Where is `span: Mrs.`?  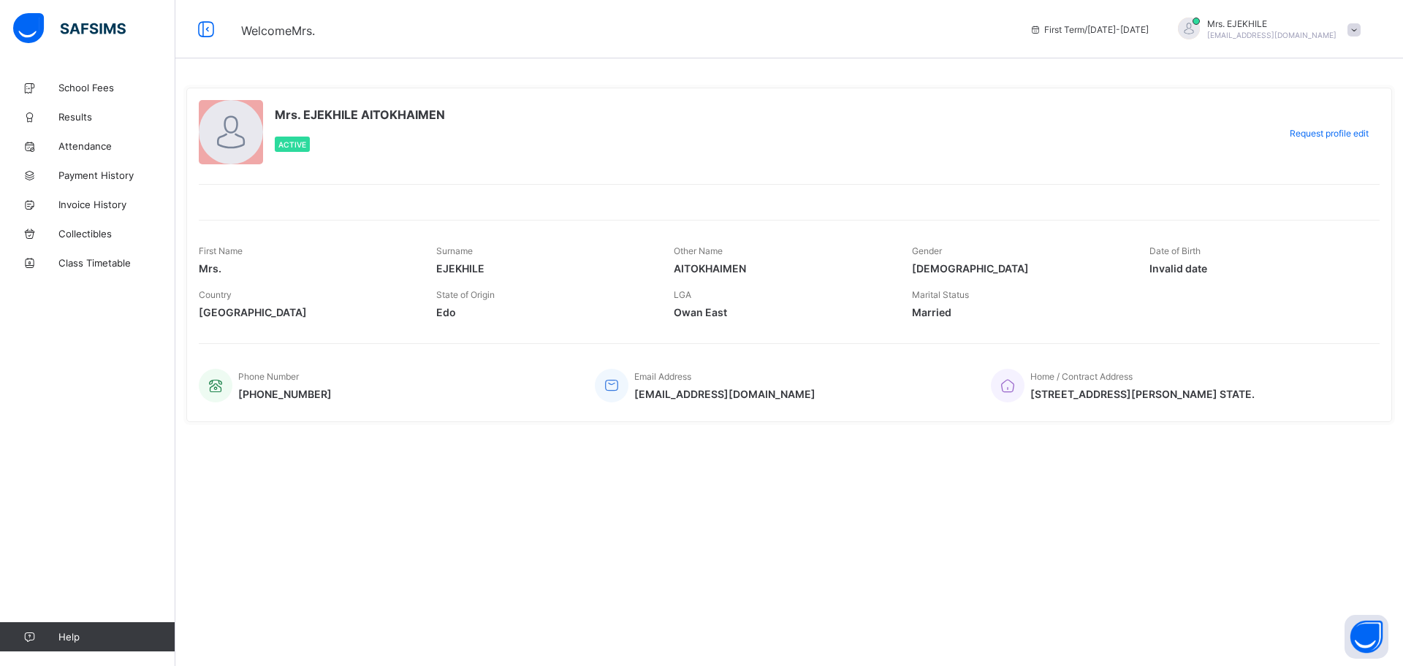 span: Mrs. is located at coordinates (306, 268).